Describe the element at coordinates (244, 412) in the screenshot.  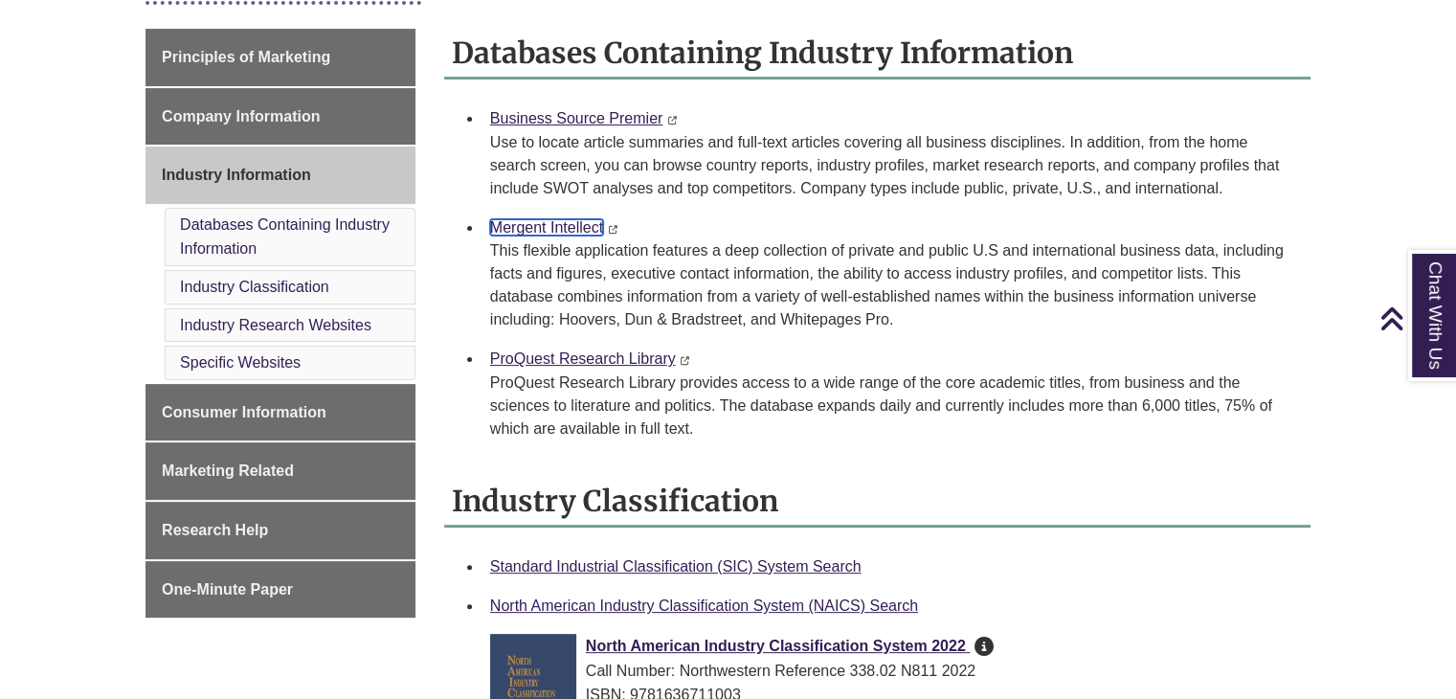
I see `span: Consumer Information` at that location.